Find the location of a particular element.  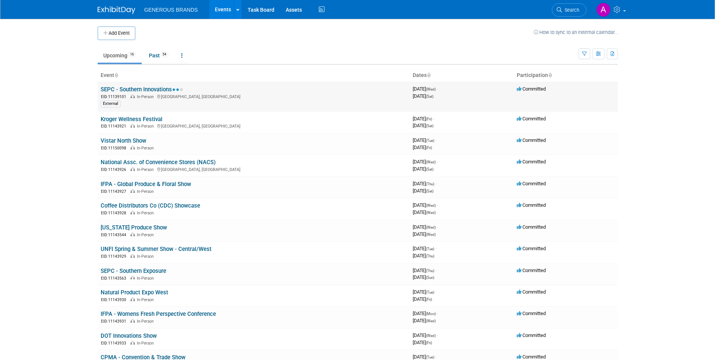

a: Search is located at coordinates (569, 10).